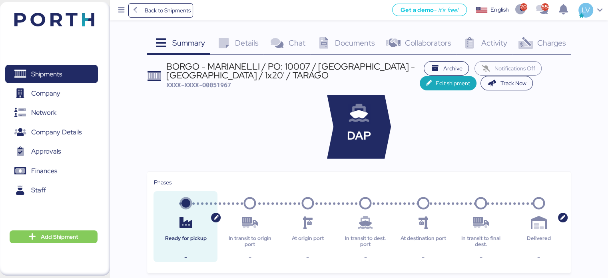 This screenshot has height=278, width=608. I want to click on span: Activity, so click(494, 43).